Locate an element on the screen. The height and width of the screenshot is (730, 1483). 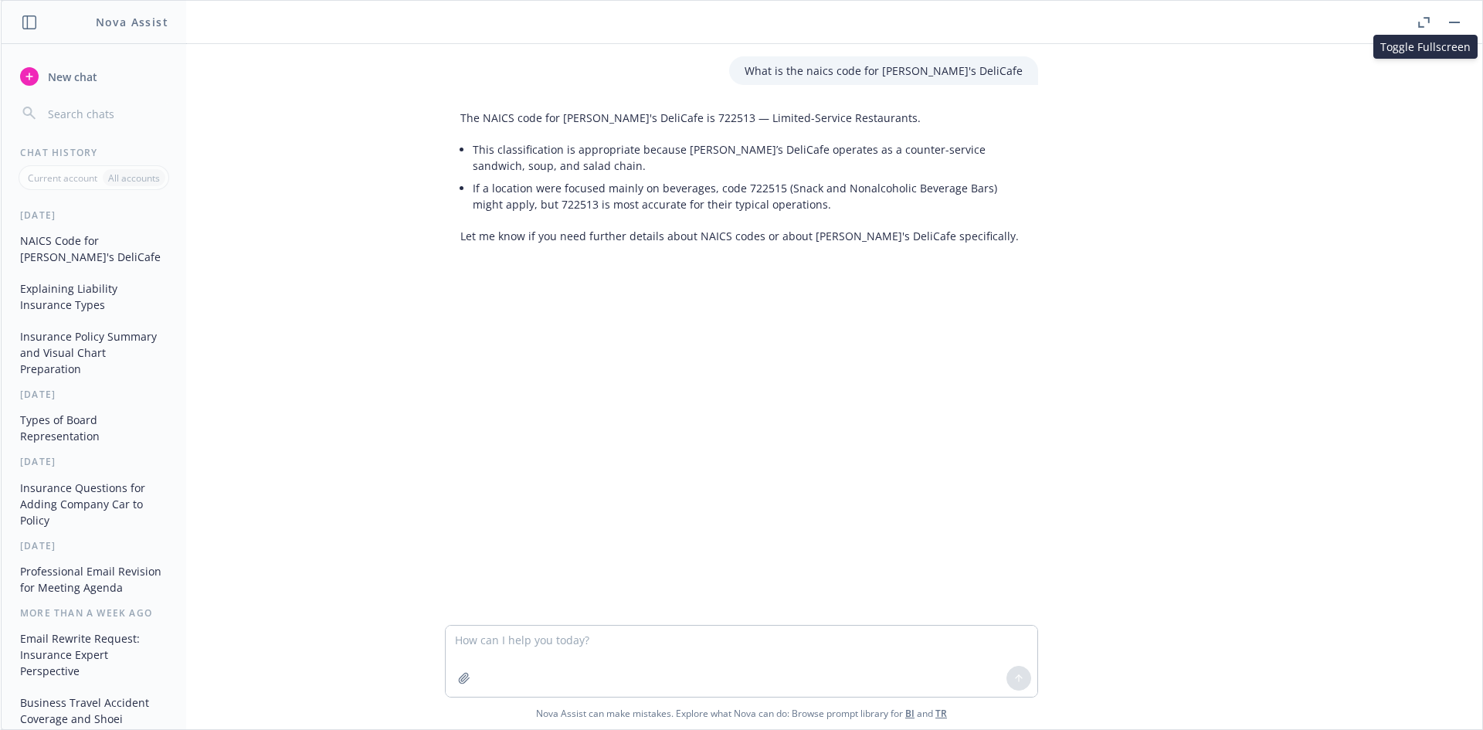
div: Toggle Fullscreen is located at coordinates (1425, 46).